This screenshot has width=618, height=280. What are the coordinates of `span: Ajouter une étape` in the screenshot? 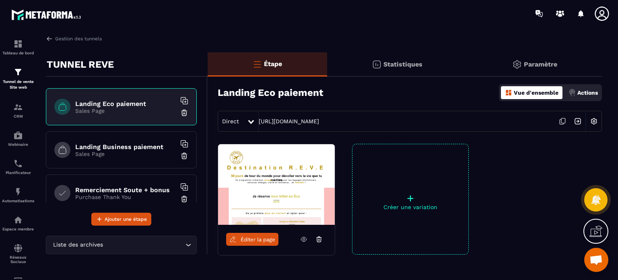 It's located at (126, 219).